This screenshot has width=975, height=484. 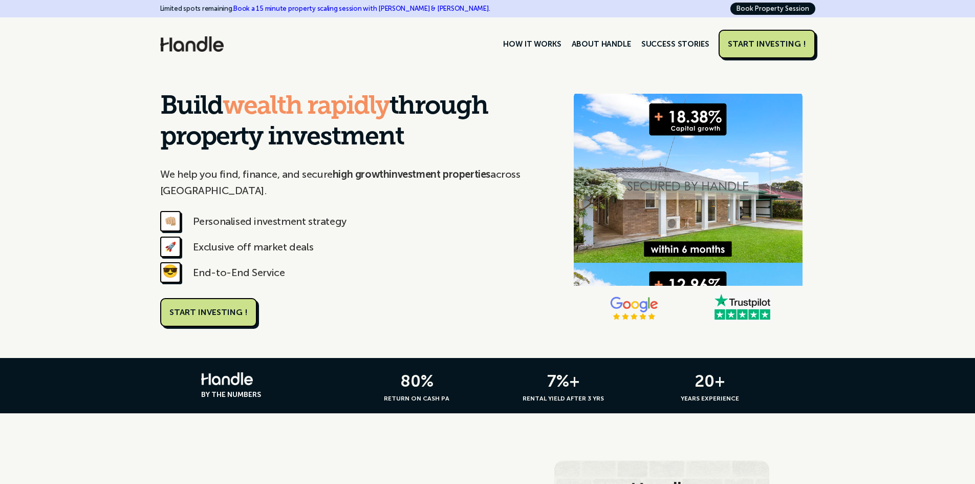 What do you see at coordinates (532, 44) in the screenshot?
I see `a: HOW IT WORKS` at bounding box center [532, 44].